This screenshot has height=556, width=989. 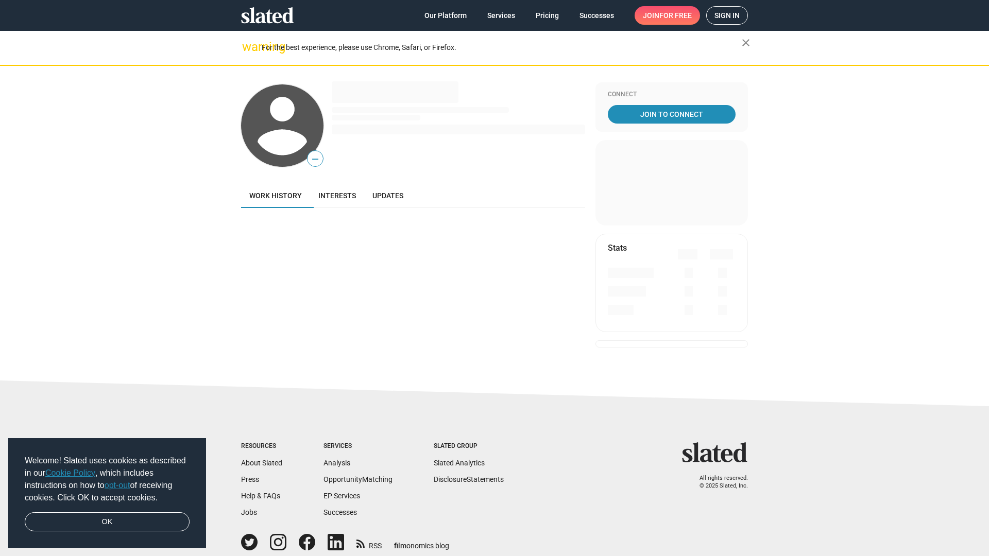 What do you see at coordinates (746, 43) in the screenshot?
I see `mat-icon: close` at bounding box center [746, 43].